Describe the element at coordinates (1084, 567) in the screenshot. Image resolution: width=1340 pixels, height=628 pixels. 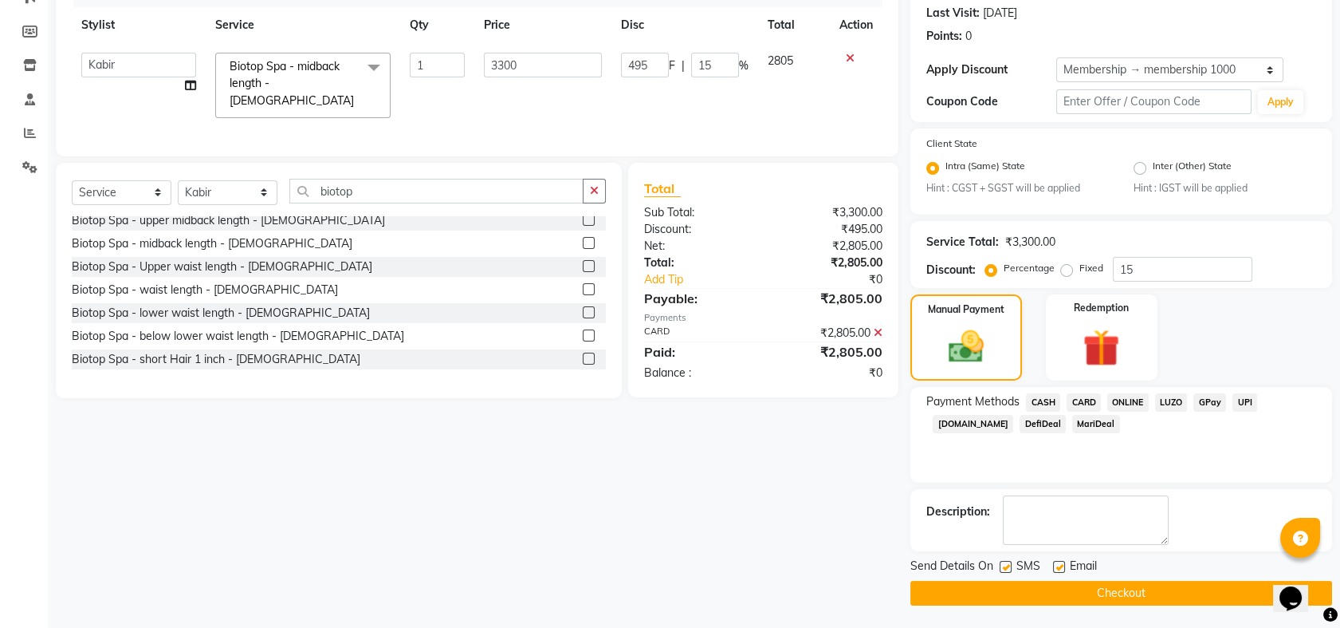
I see `span: Email` at that location.